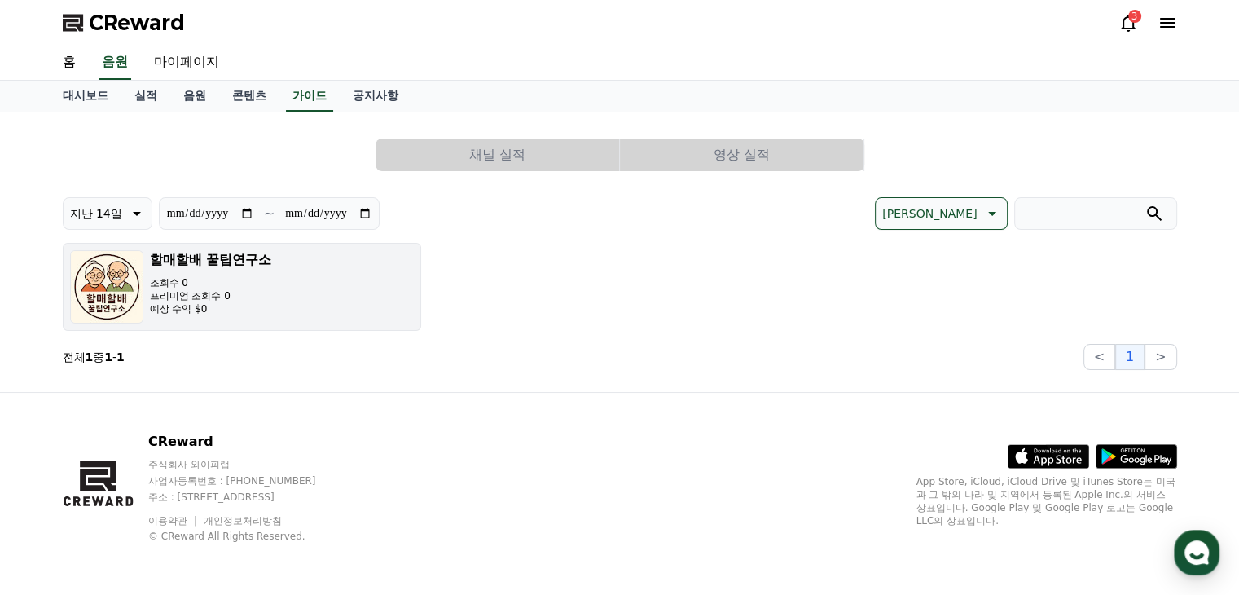  I want to click on span: Settings, so click(261, 490).